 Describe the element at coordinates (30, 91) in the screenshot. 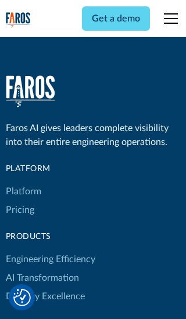

I see `img: Faros Logo White` at that location.